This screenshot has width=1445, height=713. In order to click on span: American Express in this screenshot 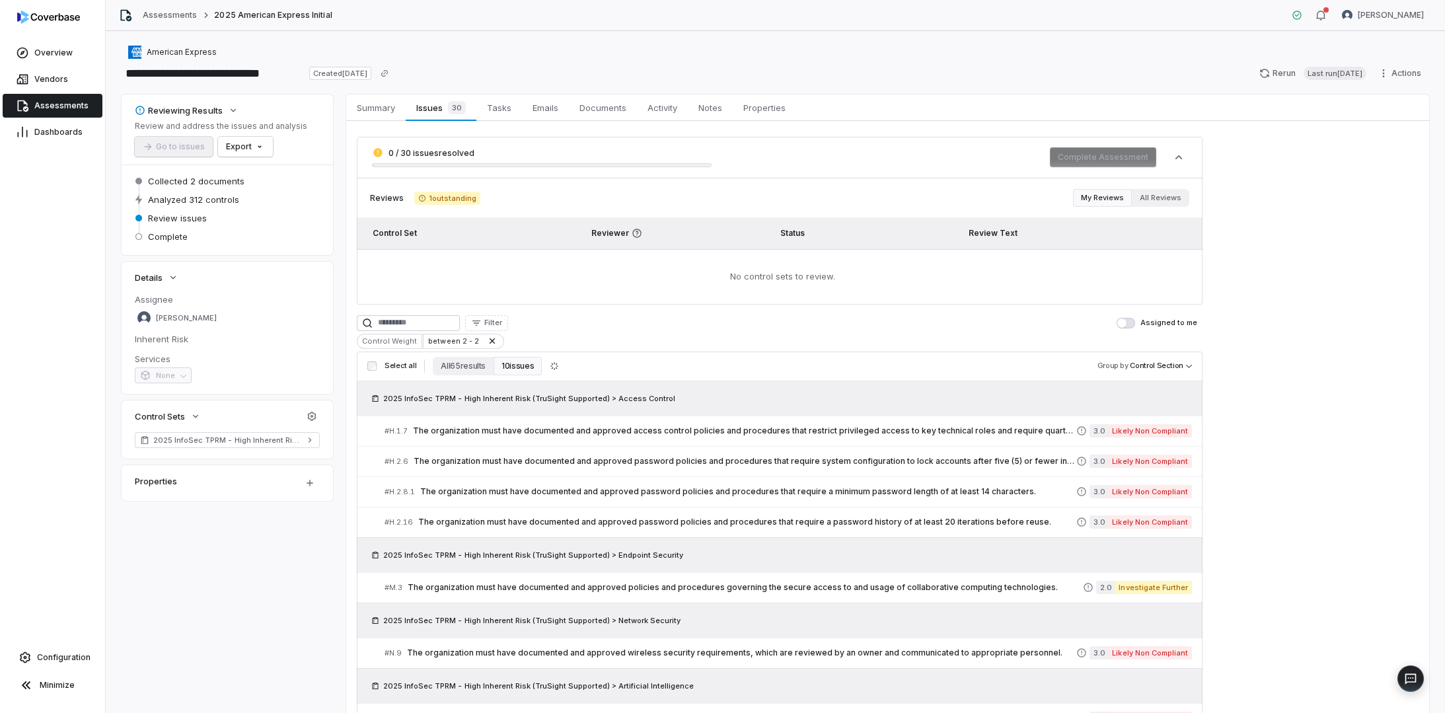, I will do `click(182, 52)`.